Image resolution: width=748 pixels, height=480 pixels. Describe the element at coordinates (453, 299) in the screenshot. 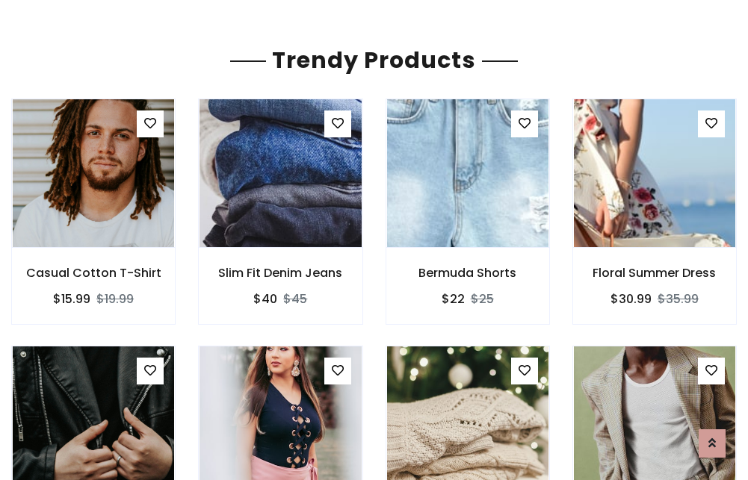

I see `h6: $22` at that location.